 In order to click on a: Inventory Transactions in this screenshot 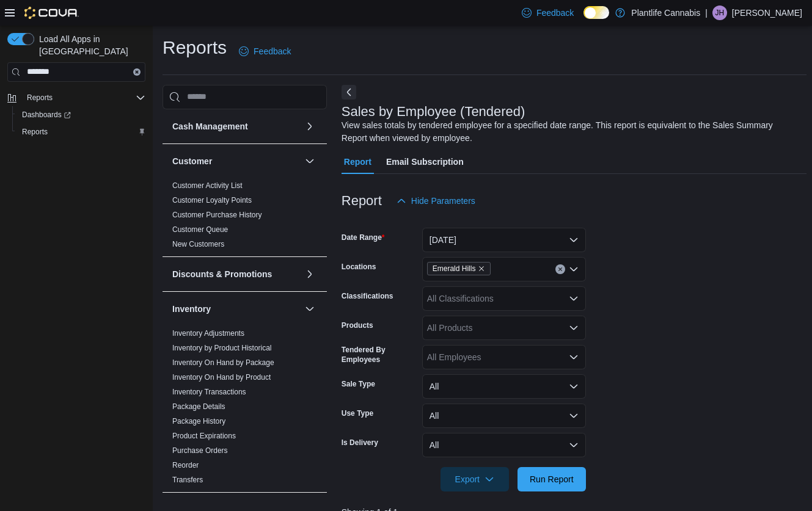, I will do `click(209, 392)`.